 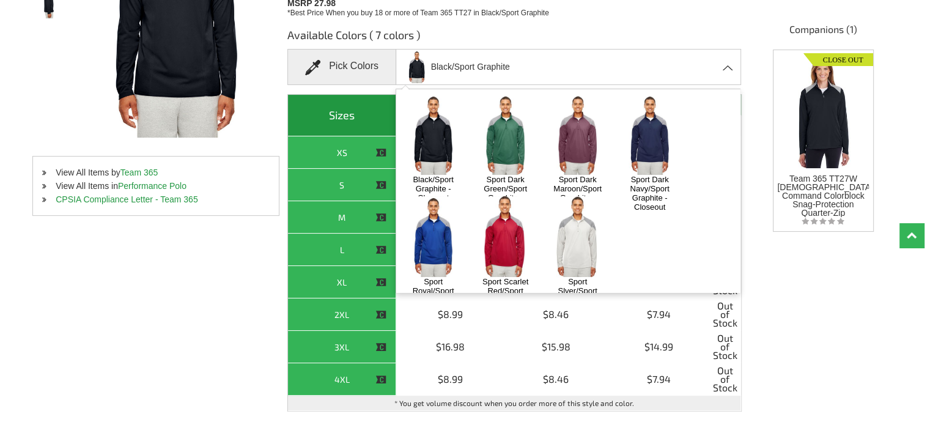 What do you see at coordinates (577, 193) in the screenshot?
I see `a: Sport Dark Maroon/Sport Graphite - Closeout` at bounding box center [577, 193].